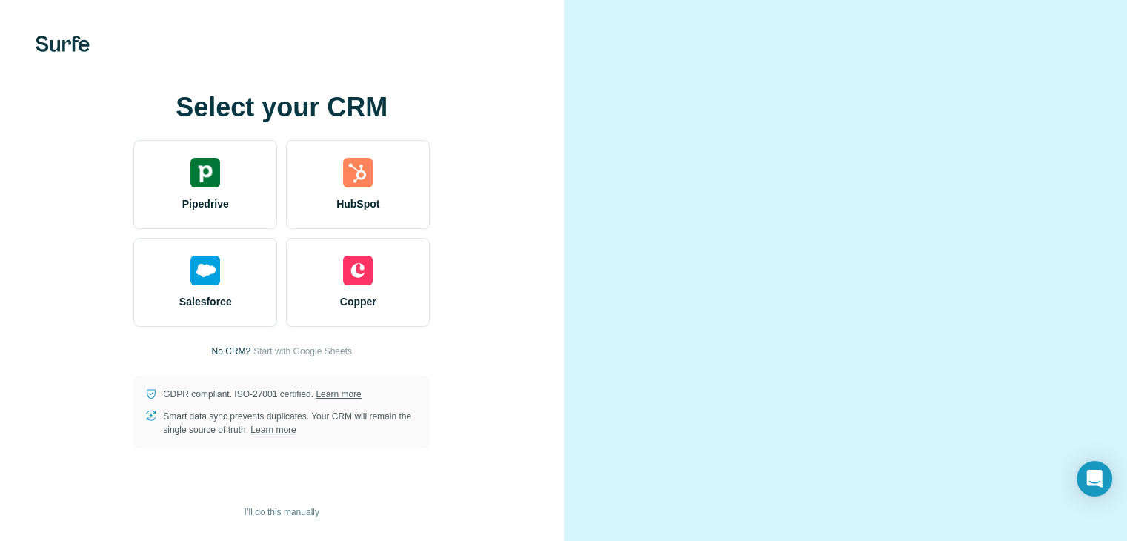  I want to click on img: copper's logo, so click(358, 270).